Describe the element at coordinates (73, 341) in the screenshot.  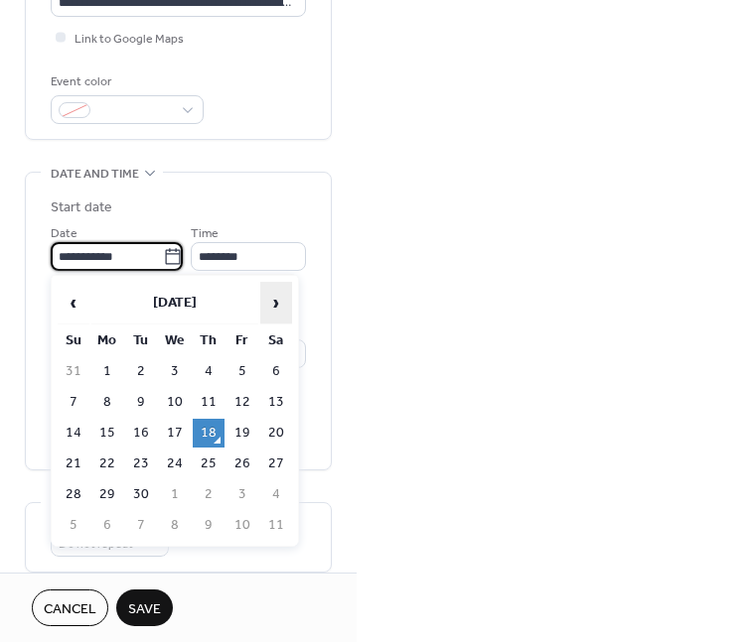
I see `th: Su` at that location.